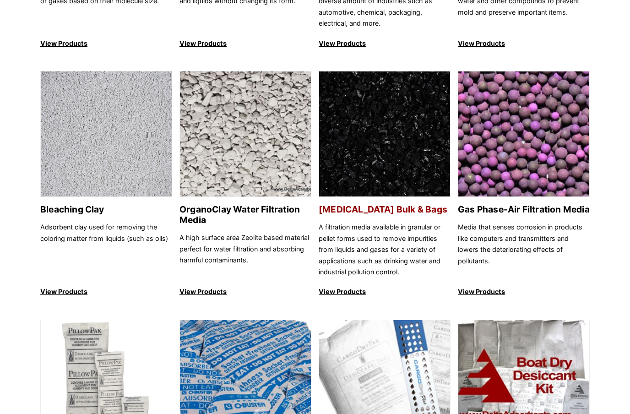  I want to click on a: Gas Phase-Air Filtration Media Gas Phase-Air Filtration Media Media that senses corrosion in prod..., so click(524, 184).